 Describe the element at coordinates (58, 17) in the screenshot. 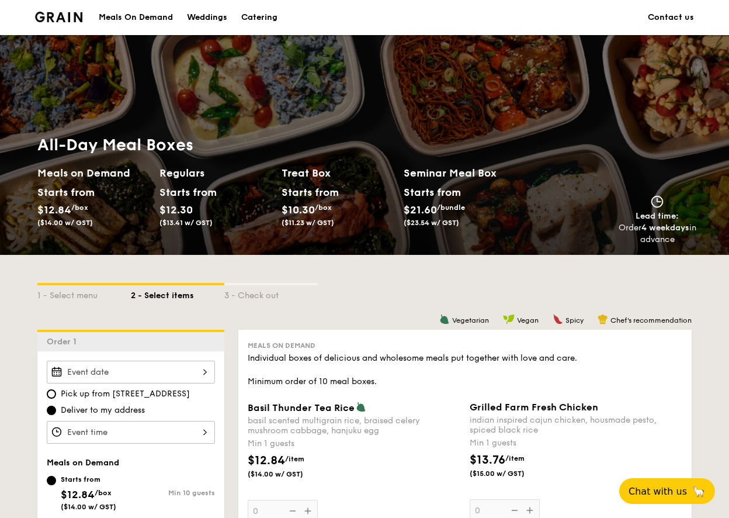

I see `img: Grain` at that location.